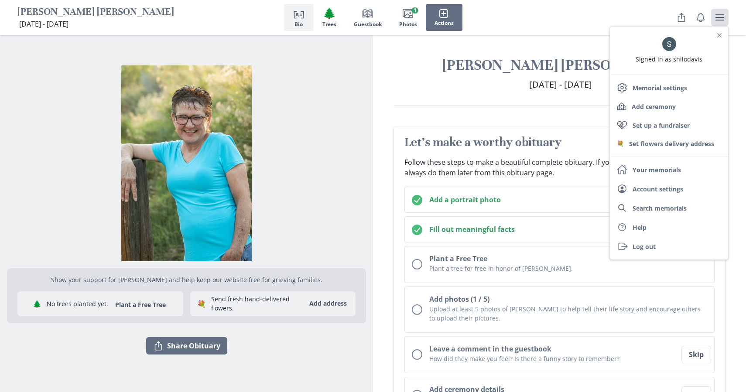 The image size is (746, 392). Describe the element at coordinates (299, 17) in the screenshot. I see `button: Bio` at that location.